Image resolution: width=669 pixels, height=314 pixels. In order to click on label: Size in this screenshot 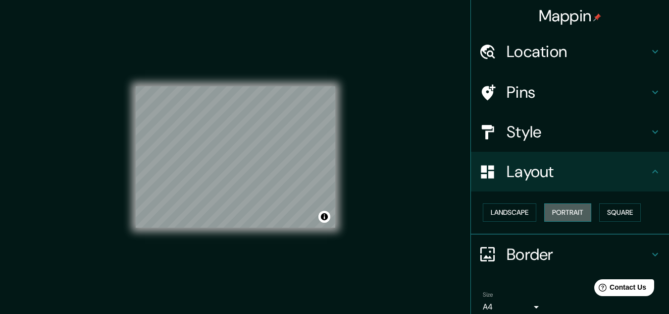, I will do `click(488, 294)`.